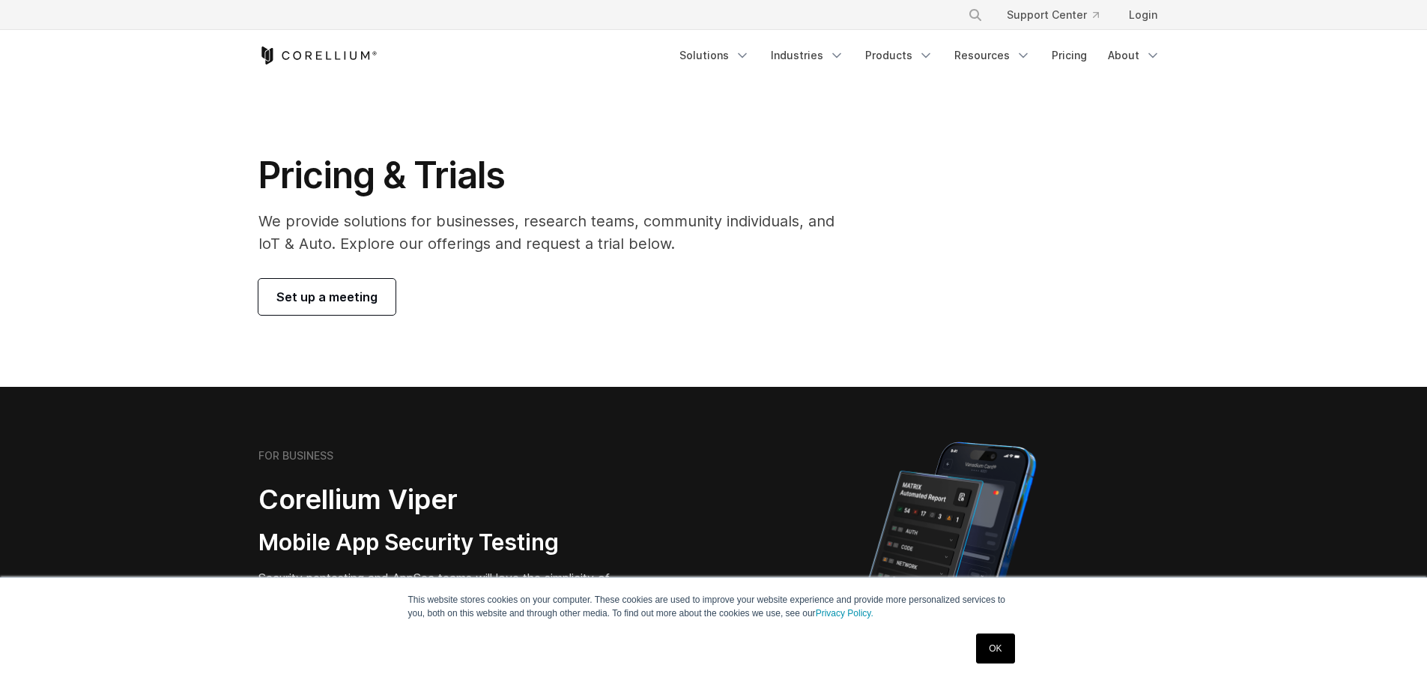  I want to click on p: This website stores cookies on your computer. These cookies are used to improve your website expe..., so click(714, 606).